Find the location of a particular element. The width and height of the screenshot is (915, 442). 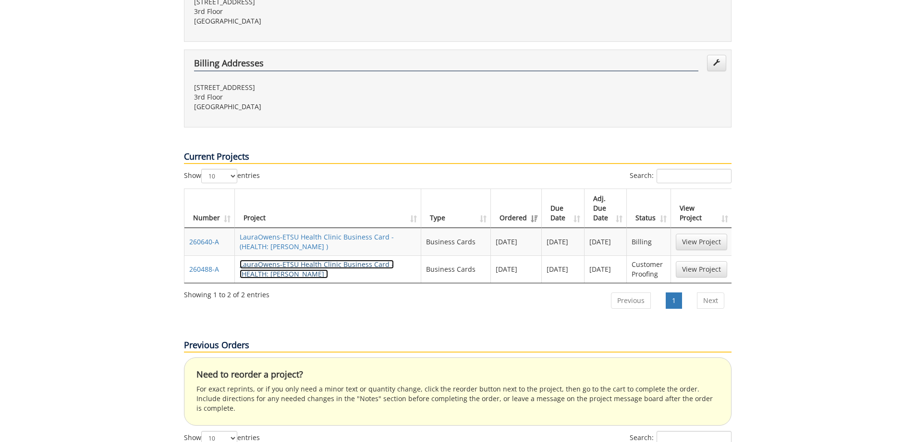

a: Previous is located at coordinates (631, 300).